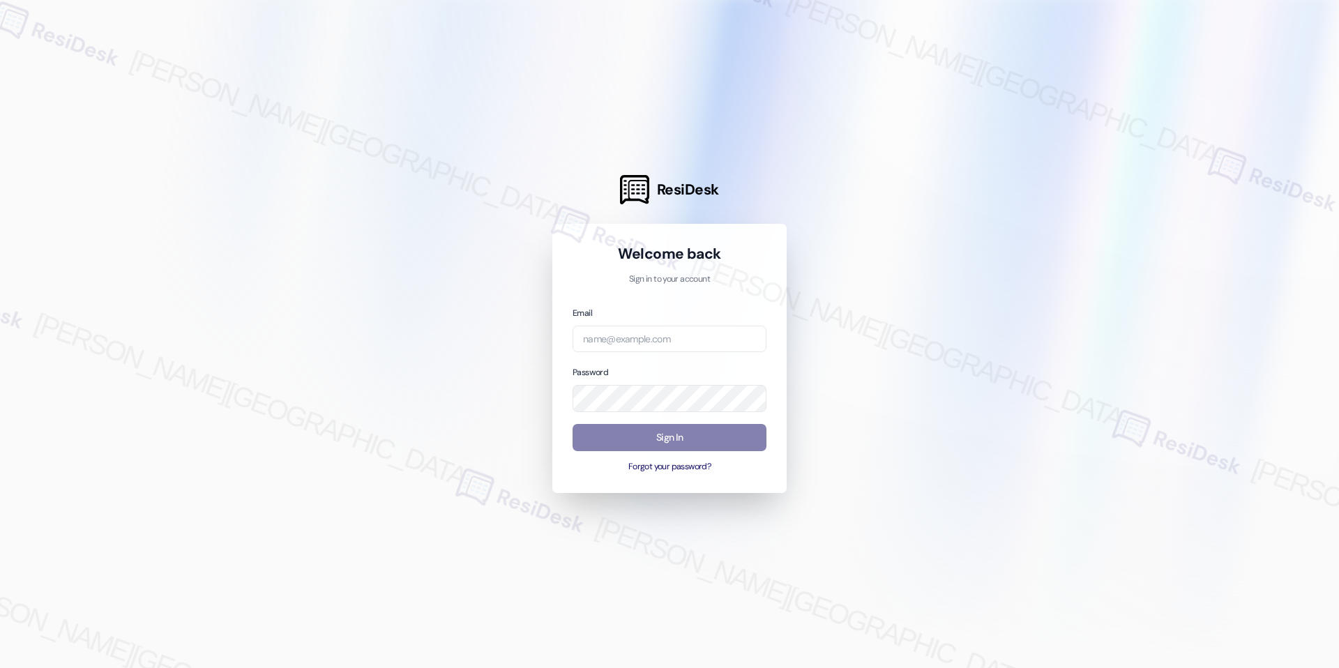  What do you see at coordinates (635, 190) in the screenshot?
I see `img: ResiDesk Logo` at bounding box center [635, 190].